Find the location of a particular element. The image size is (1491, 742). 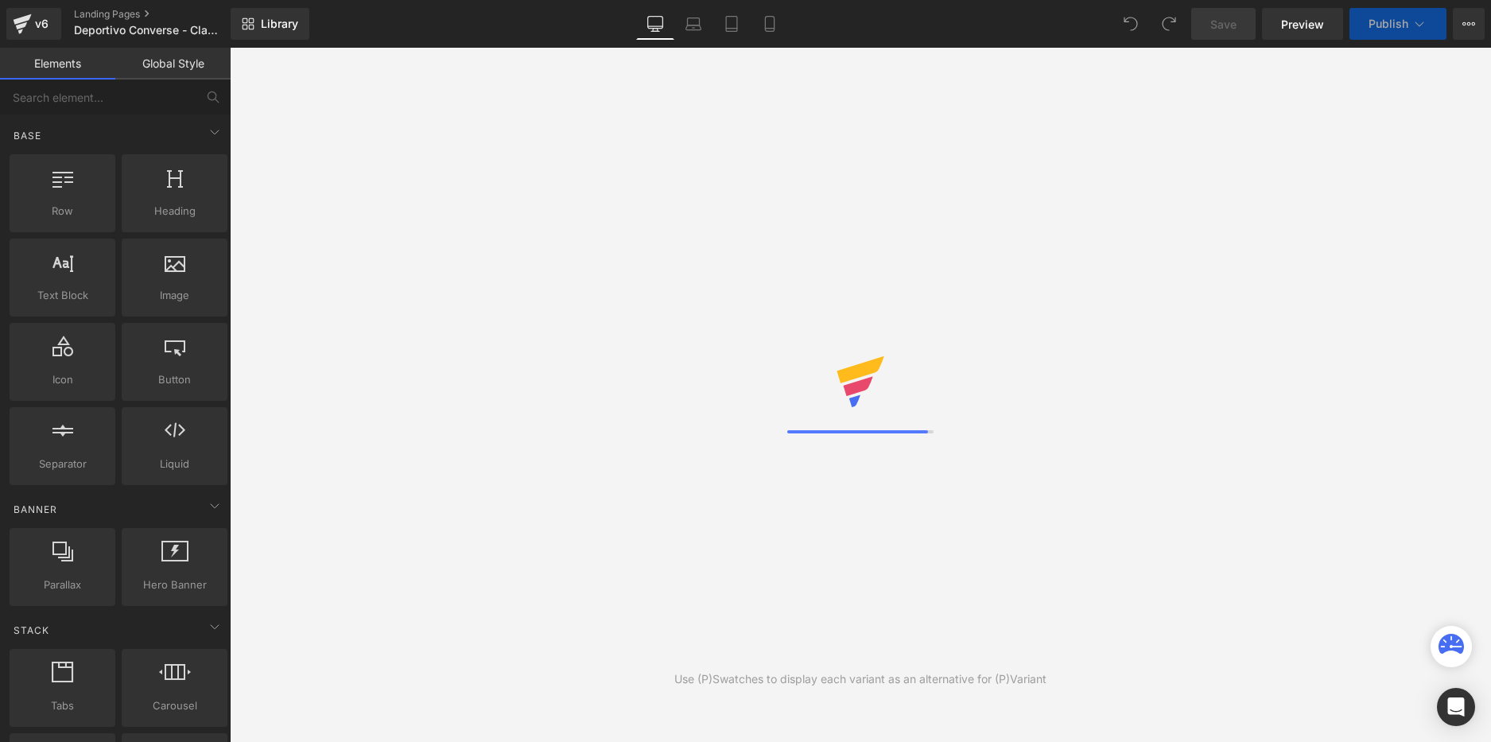

div: Use (P)Swatches to display each variant as an alternative for (P)Variant is located at coordinates (861, 679).